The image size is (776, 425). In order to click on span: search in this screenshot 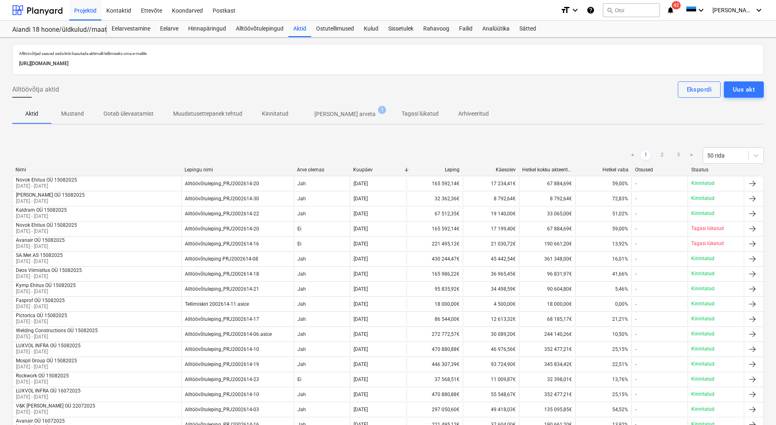, I will do `click(610, 10)`.